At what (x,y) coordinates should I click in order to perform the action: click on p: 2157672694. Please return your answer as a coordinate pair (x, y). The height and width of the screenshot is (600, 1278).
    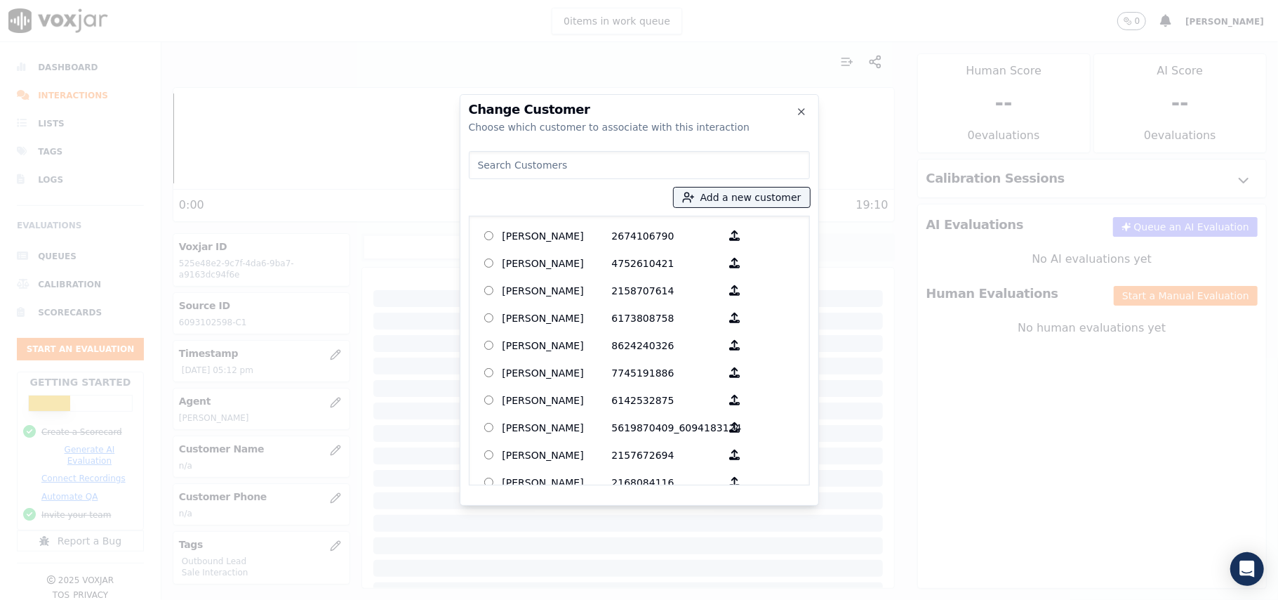
    Looking at the image, I should click on (667, 454).